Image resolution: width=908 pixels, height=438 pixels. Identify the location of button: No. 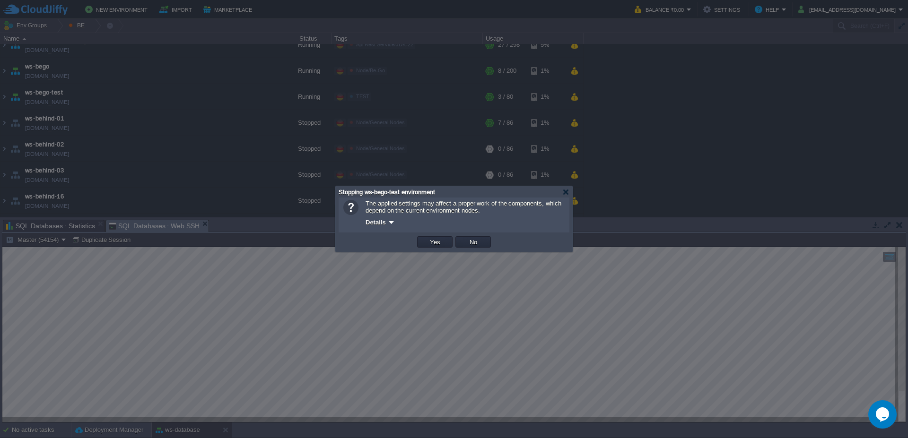
(473, 242).